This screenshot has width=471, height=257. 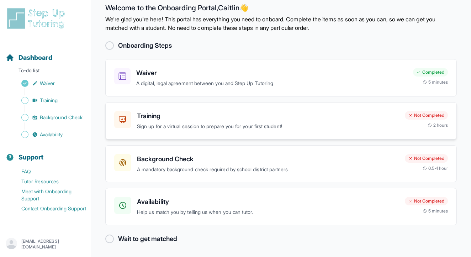 I want to click on span: Waiver, so click(x=47, y=83).